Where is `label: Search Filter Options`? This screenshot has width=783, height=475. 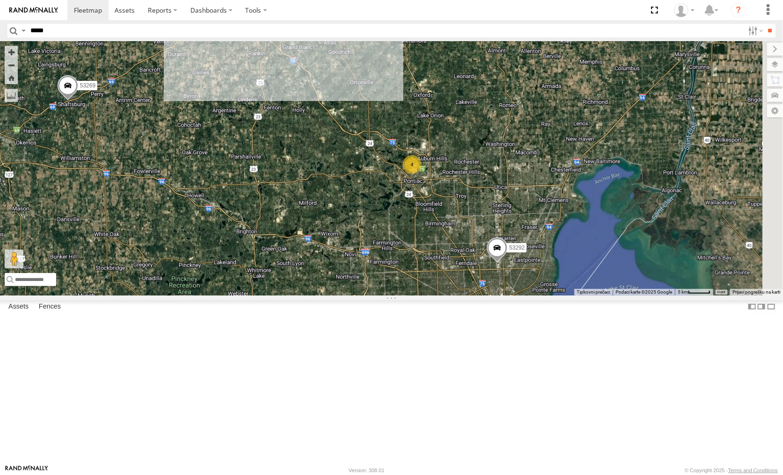
label: Search Filter Options is located at coordinates (755, 30).